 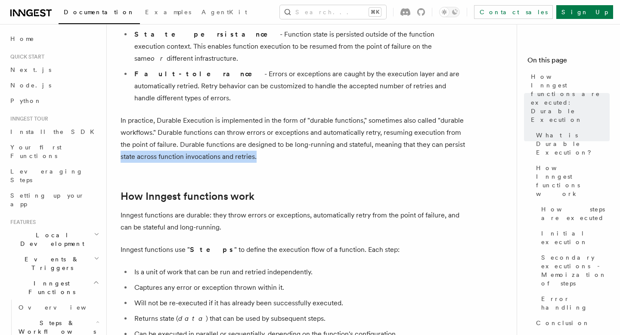 What do you see at coordinates (54, 200) in the screenshot?
I see `a: Setting up your app` at bounding box center [54, 200].